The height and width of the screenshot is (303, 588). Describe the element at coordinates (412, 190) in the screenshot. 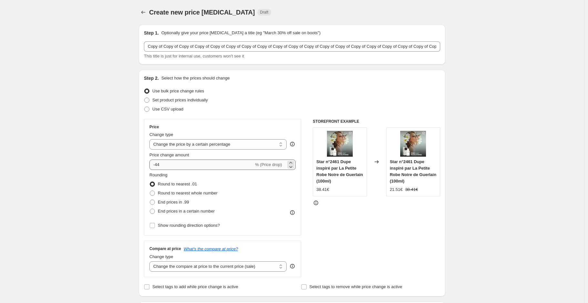

I see `strike: 38.41€` at that location.